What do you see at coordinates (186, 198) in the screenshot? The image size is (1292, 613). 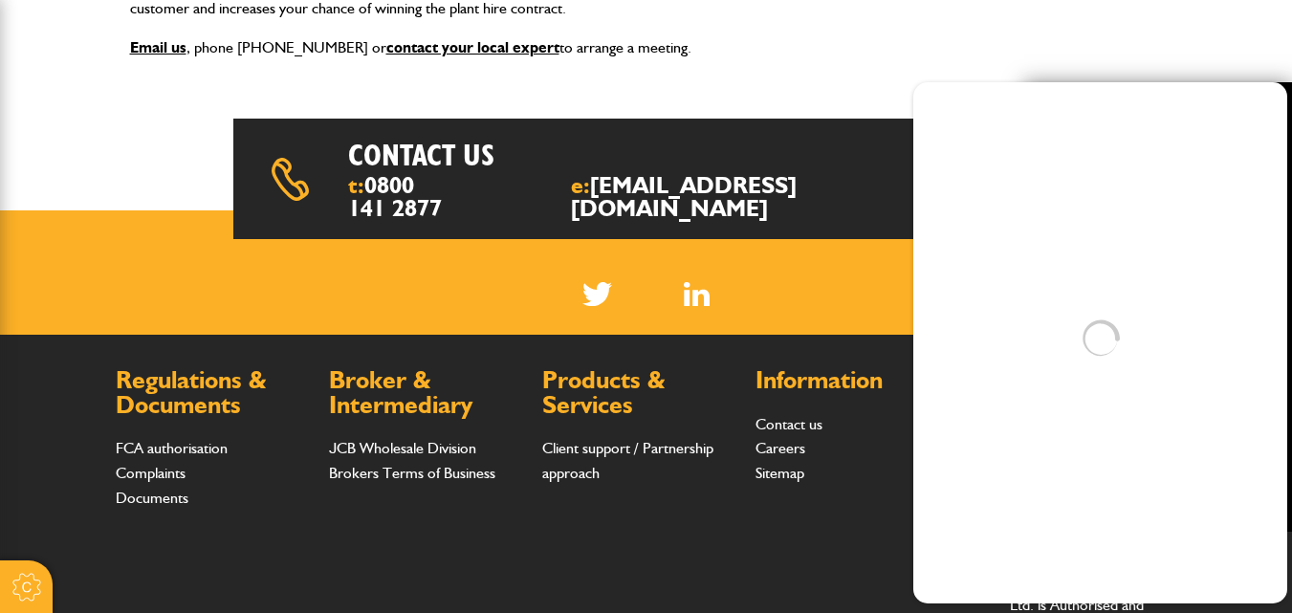 I see `input: Enter your last name` at bounding box center [186, 198].